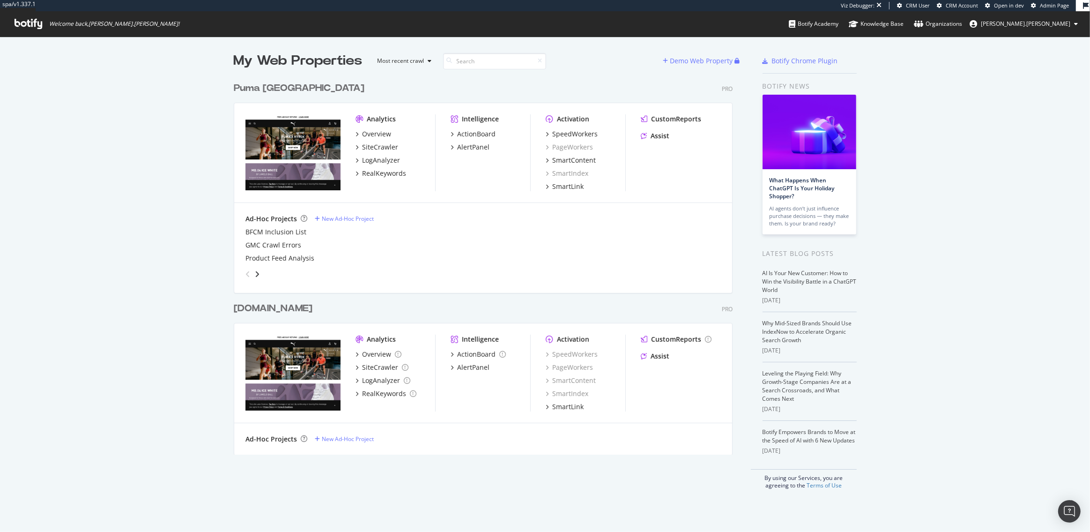 This screenshot has width=1090, height=532. I want to click on img: What Happens When ChatGPT Is Your Holiday Shopper?, so click(810, 132).